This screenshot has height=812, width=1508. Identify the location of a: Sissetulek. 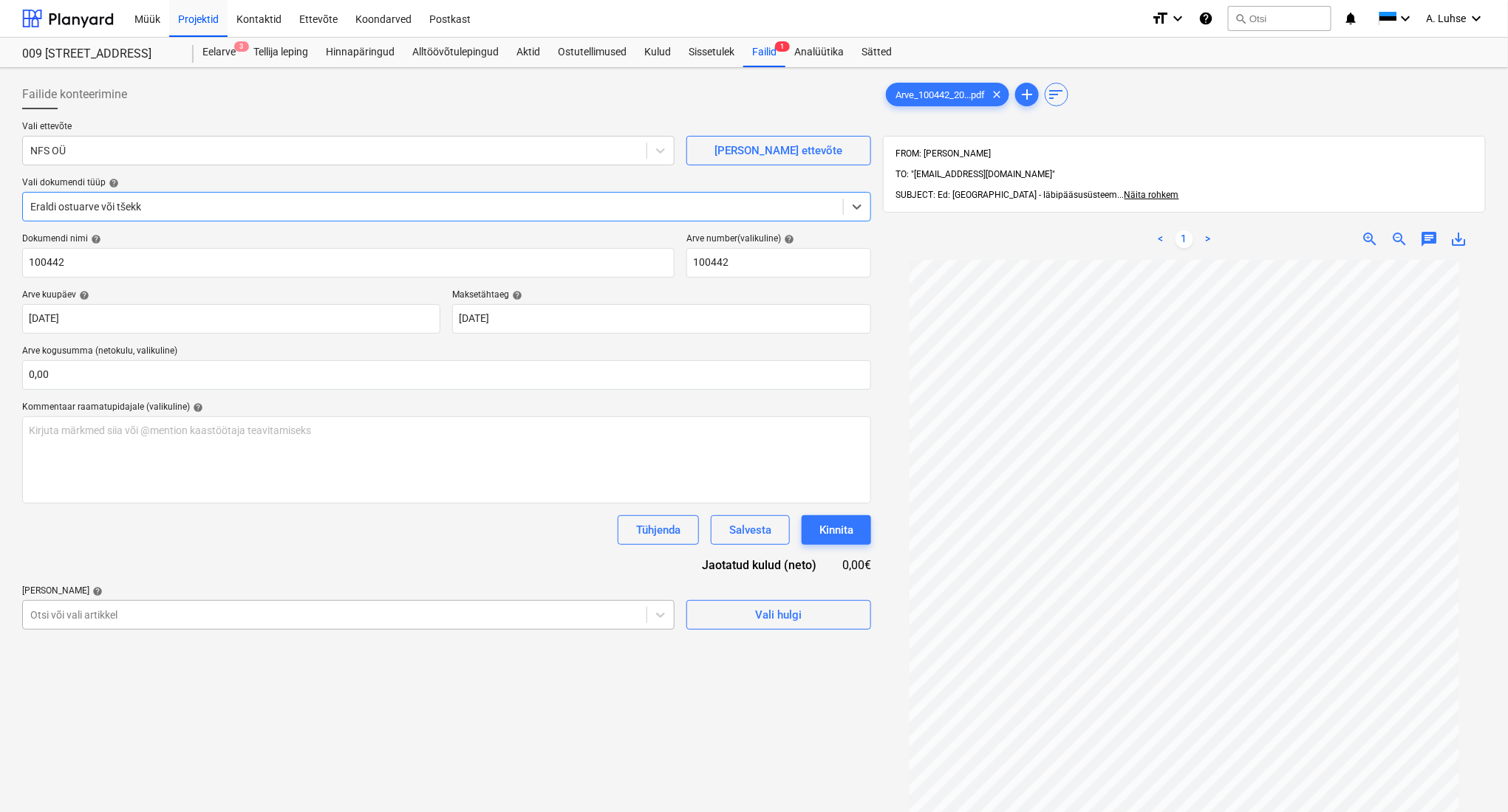
(712, 53).